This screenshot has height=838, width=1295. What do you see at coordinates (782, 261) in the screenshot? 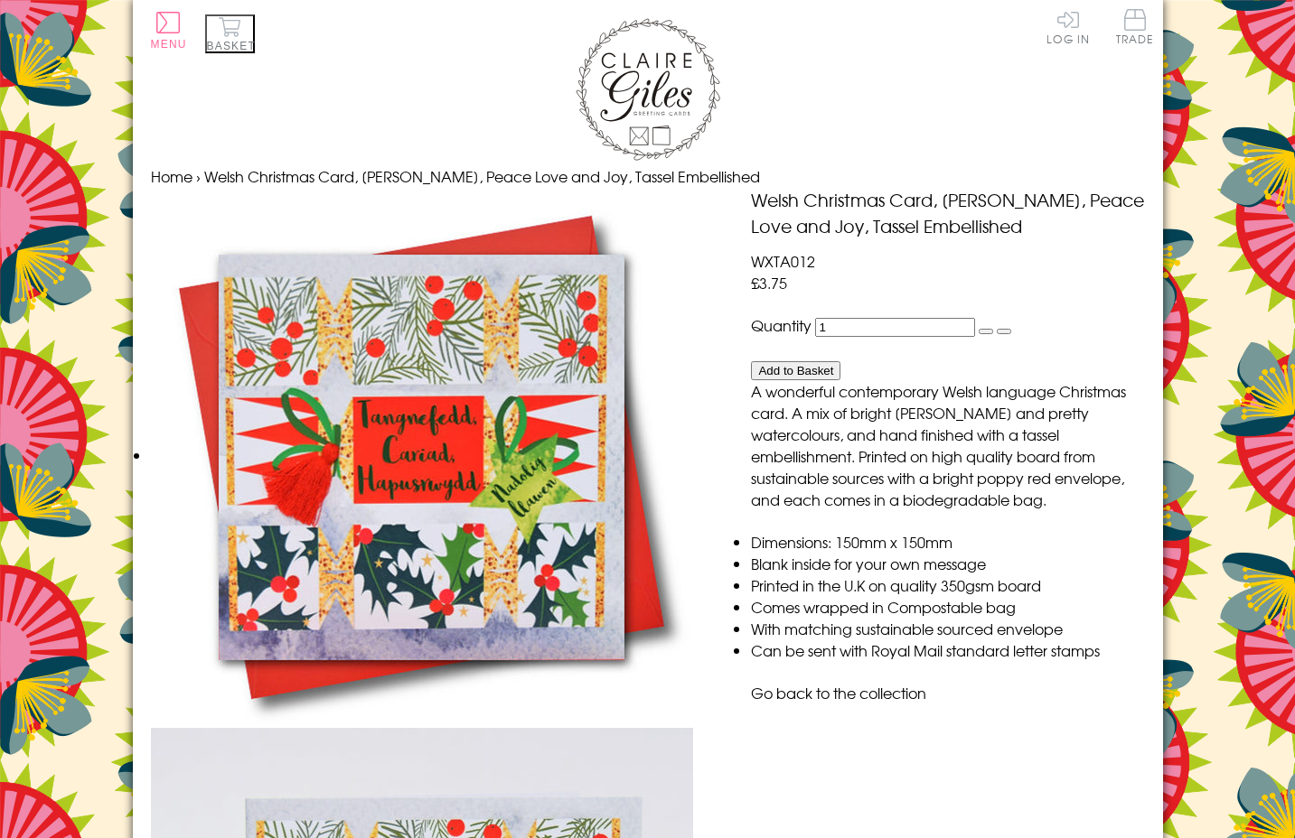
I see `span: WXTA012` at bounding box center [782, 261].